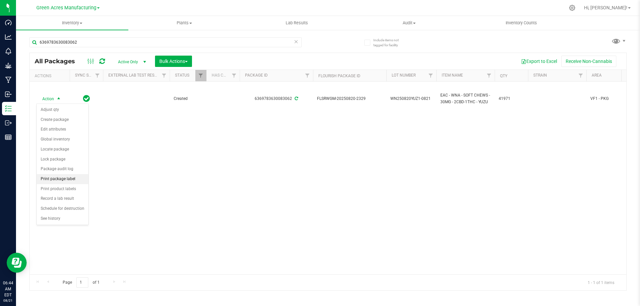 The height and width of the screenshot is (306, 640). What do you see at coordinates (62, 189) in the screenshot?
I see `li: Print product labels` at bounding box center [62, 189].